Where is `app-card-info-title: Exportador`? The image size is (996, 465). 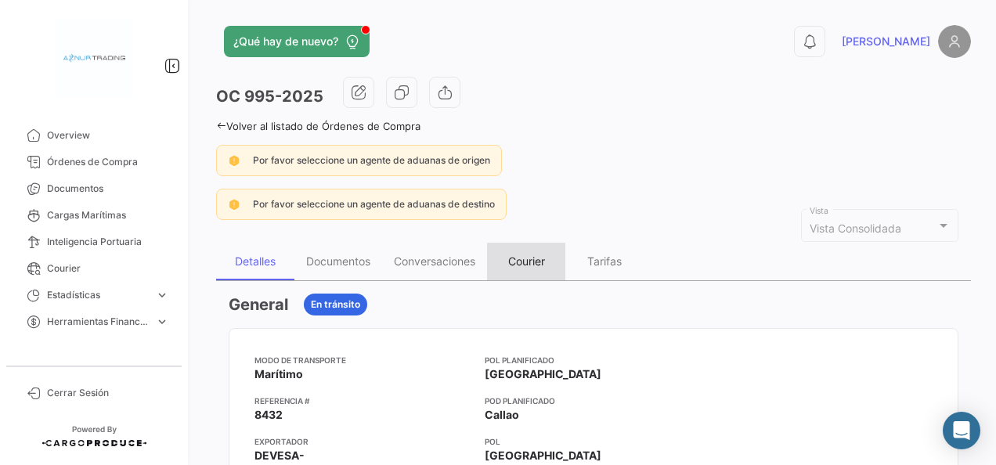
app-card-info-title: Exportador is located at coordinates (363, 441).